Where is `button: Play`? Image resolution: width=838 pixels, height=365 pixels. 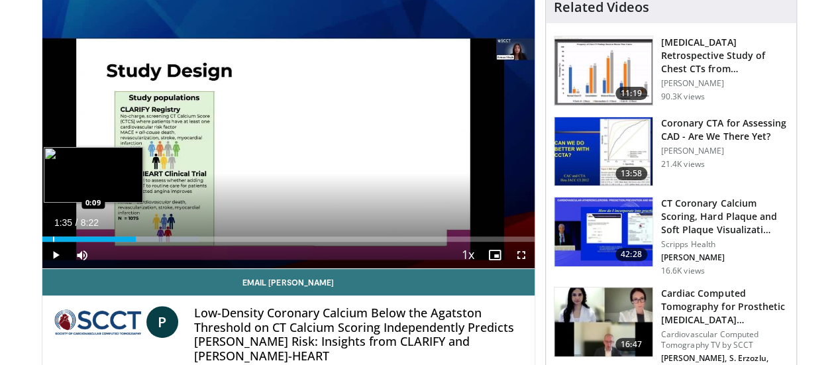 button: Play is located at coordinates (56, 255).